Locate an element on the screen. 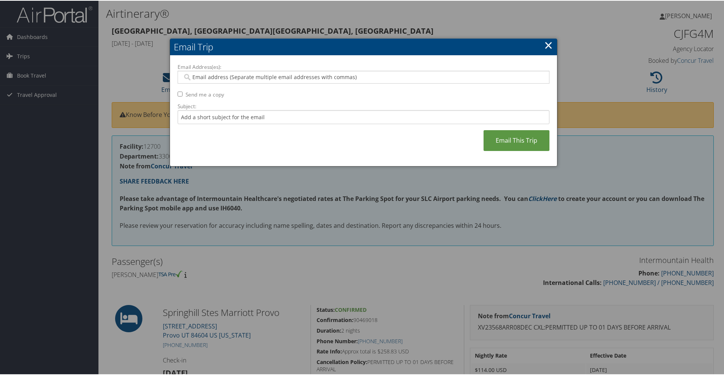 The image size is (724, 375). a: Email This Trip is located at coordinates (516, 140).